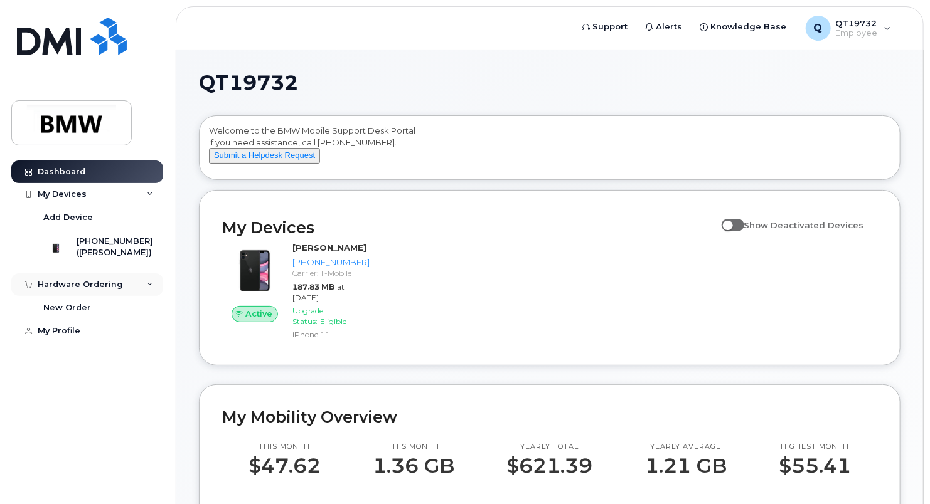 Image resolution: width=930 pixels, height=504 pixels. What do you see at coordinates (331, 334) in the screenshot?
I see `div: iPhone 11` at bounding box center [331, 334].